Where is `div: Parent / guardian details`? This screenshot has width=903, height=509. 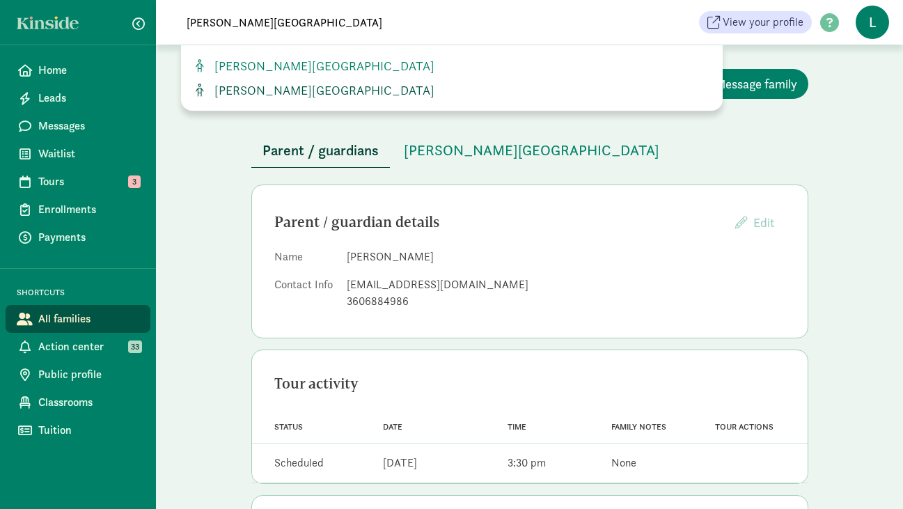 div: Parent / guardian details is located at coordinates (499, 222).